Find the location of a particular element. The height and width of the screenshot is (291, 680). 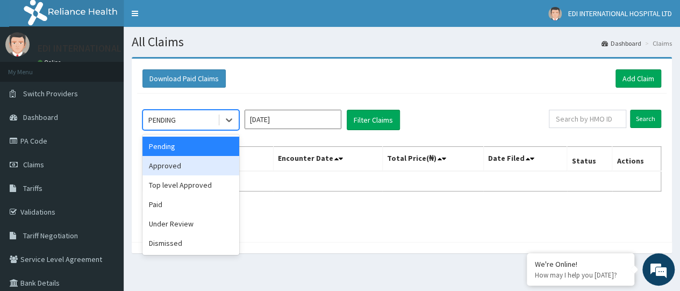

span: Switch Providers is located at coordinates (51, 93).